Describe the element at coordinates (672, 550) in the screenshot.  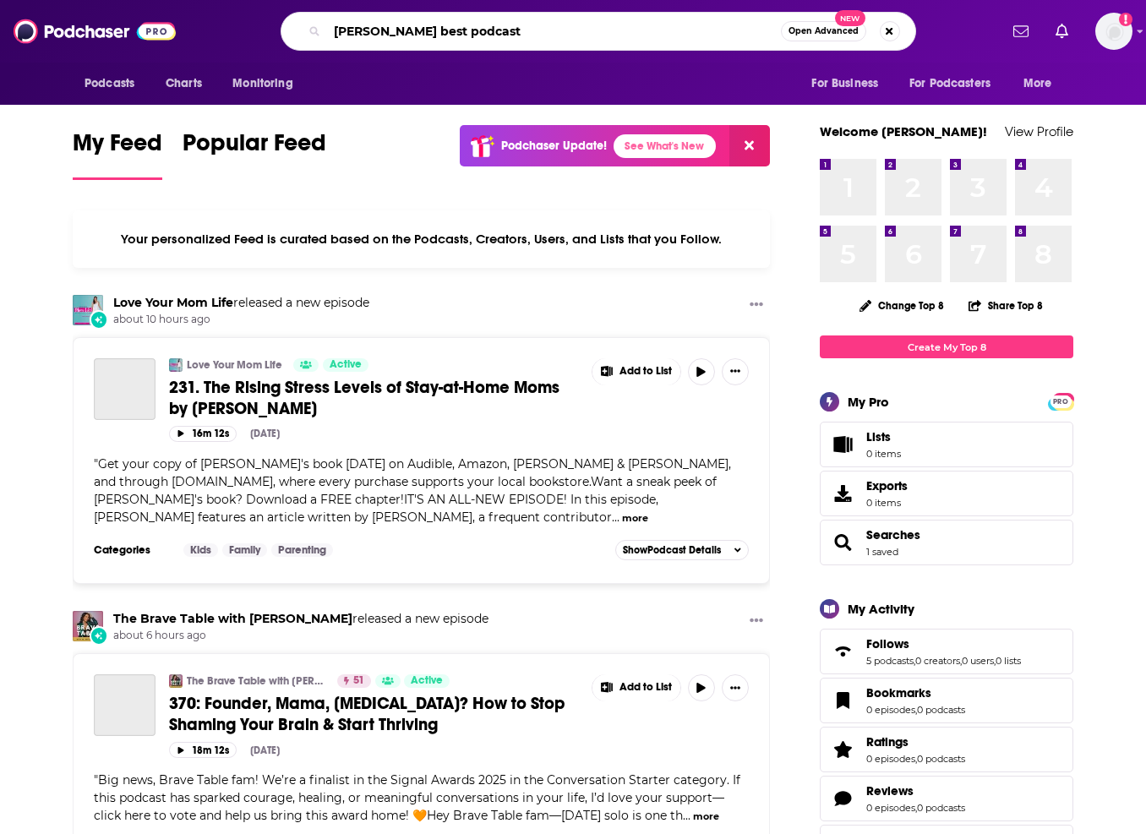
I see `span: Show Podcast Details` at that location.